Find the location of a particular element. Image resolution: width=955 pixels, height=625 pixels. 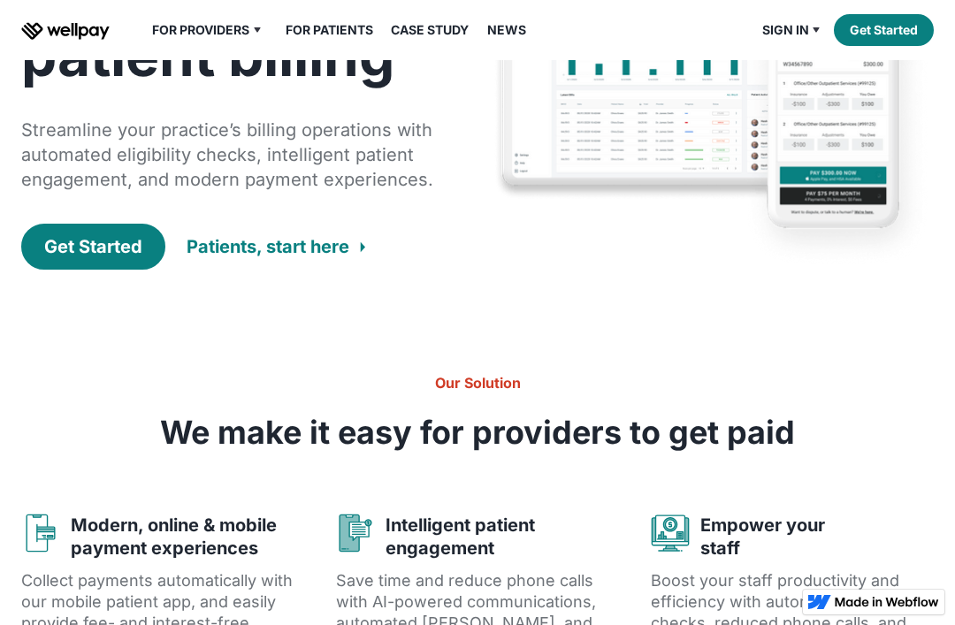

div: Get Started is located at coordinates (93, 247).